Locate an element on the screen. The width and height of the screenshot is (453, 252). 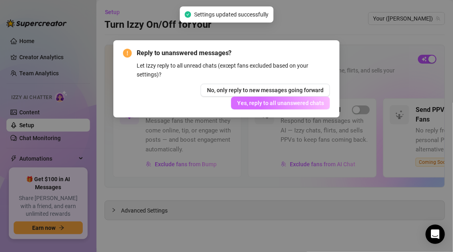
div: Open Intercom Messenger is located at coordinates (436, 234).